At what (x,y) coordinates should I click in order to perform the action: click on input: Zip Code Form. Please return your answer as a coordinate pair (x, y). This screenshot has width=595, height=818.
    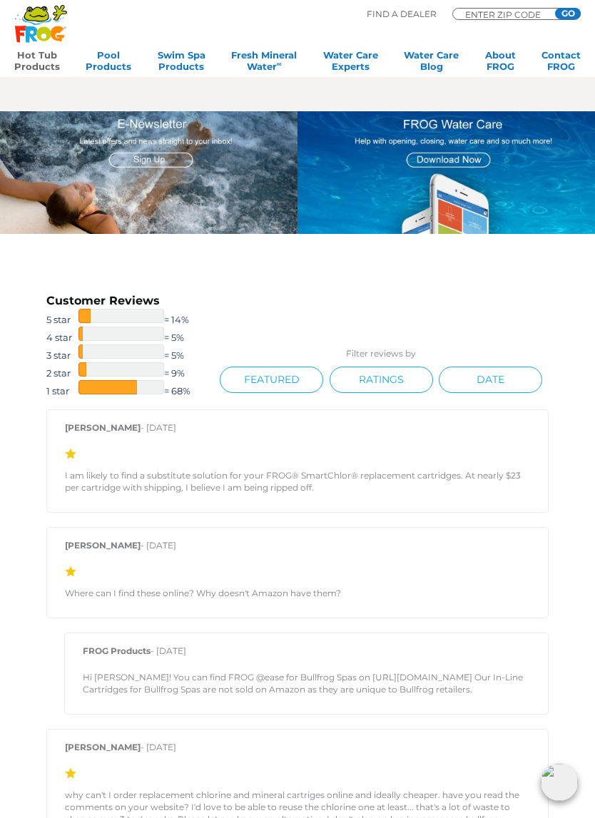
    Looking at the image, I should click on (507, 14).